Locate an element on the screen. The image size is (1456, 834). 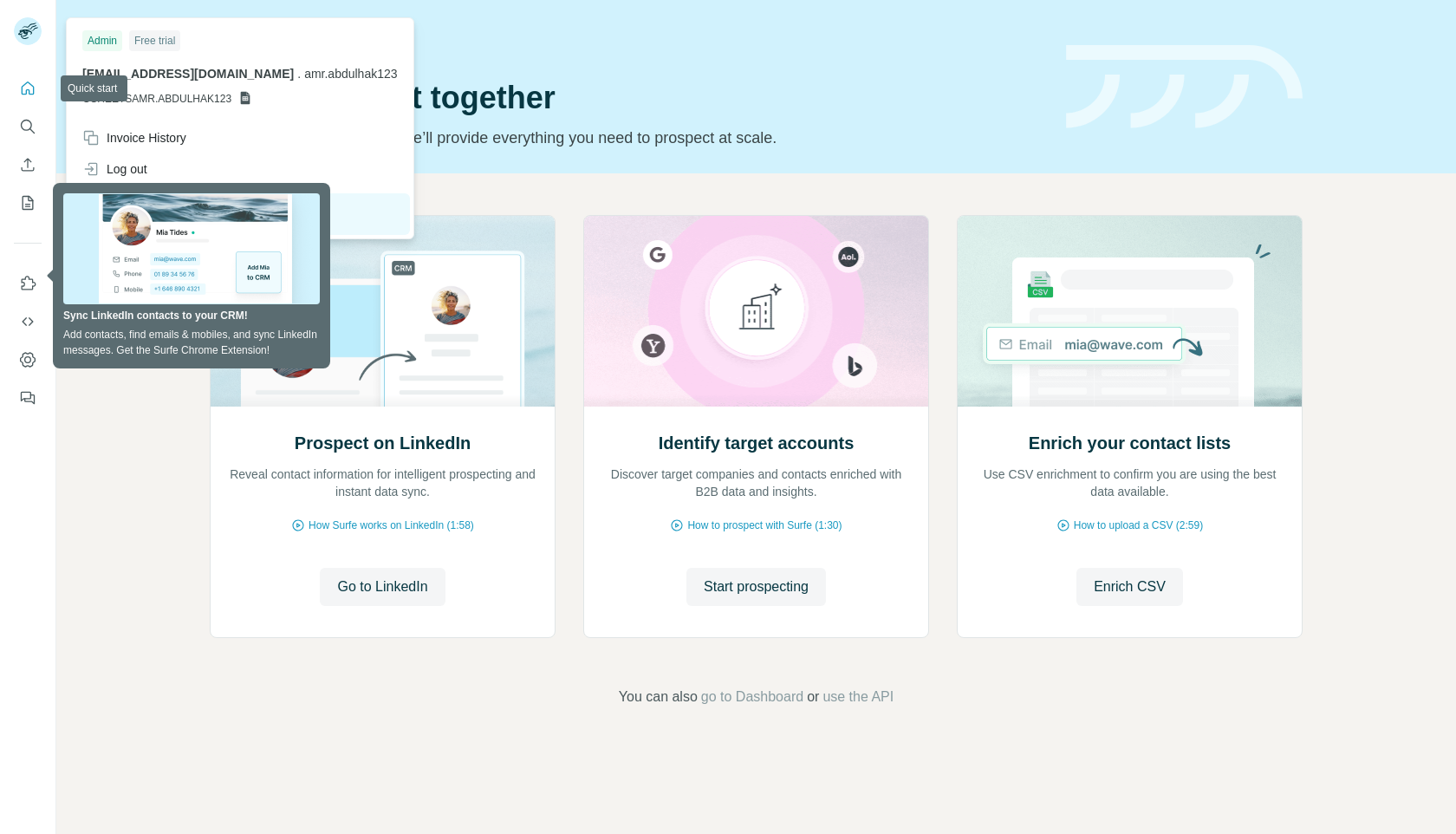
p: Pick your starting point and we’ll provide everything you need to prospect at scale. is located at coordinates (627, 138).